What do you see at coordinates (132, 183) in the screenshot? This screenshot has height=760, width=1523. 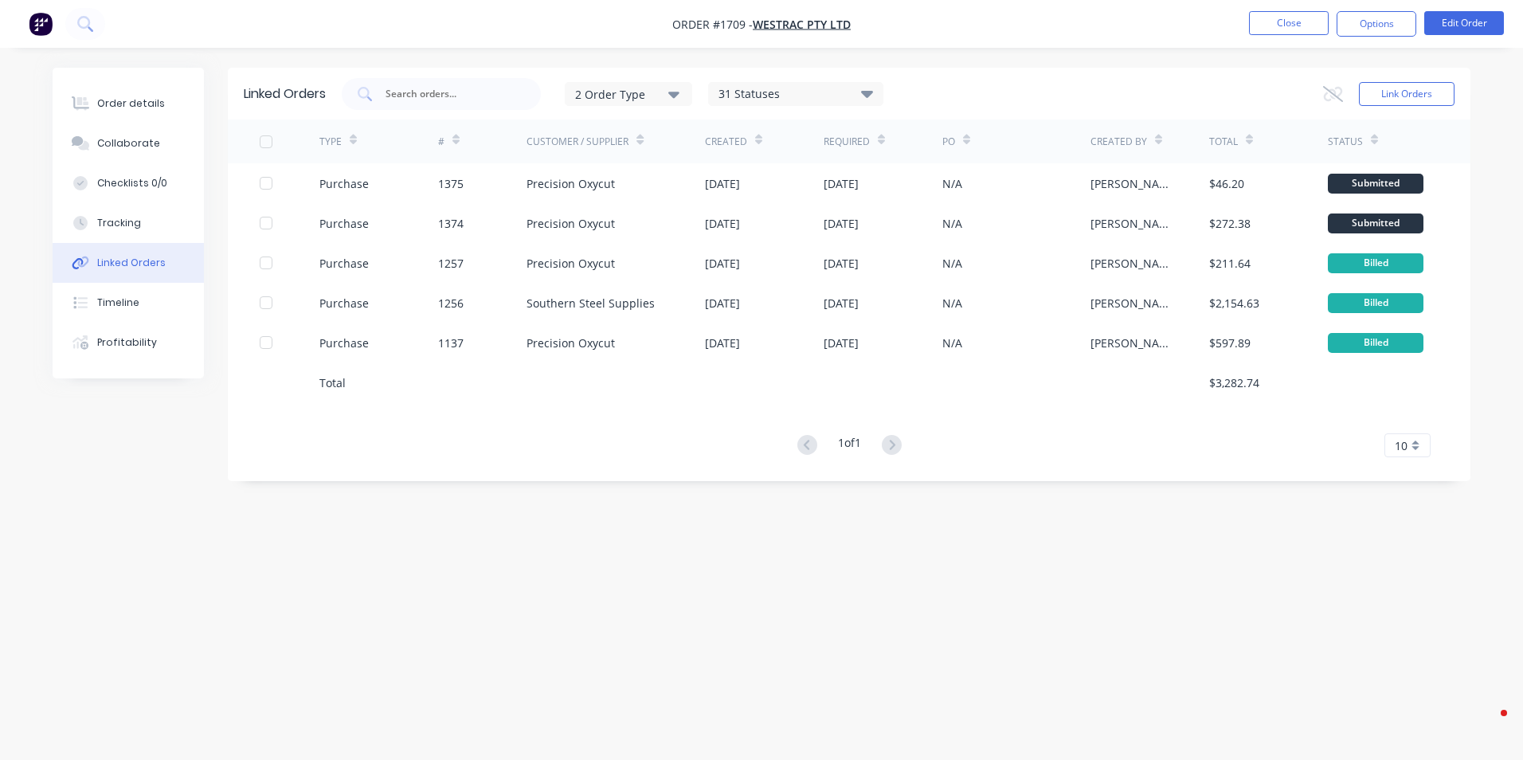 I see `div: Checklists 0/0` at bounding box center [132, 183].